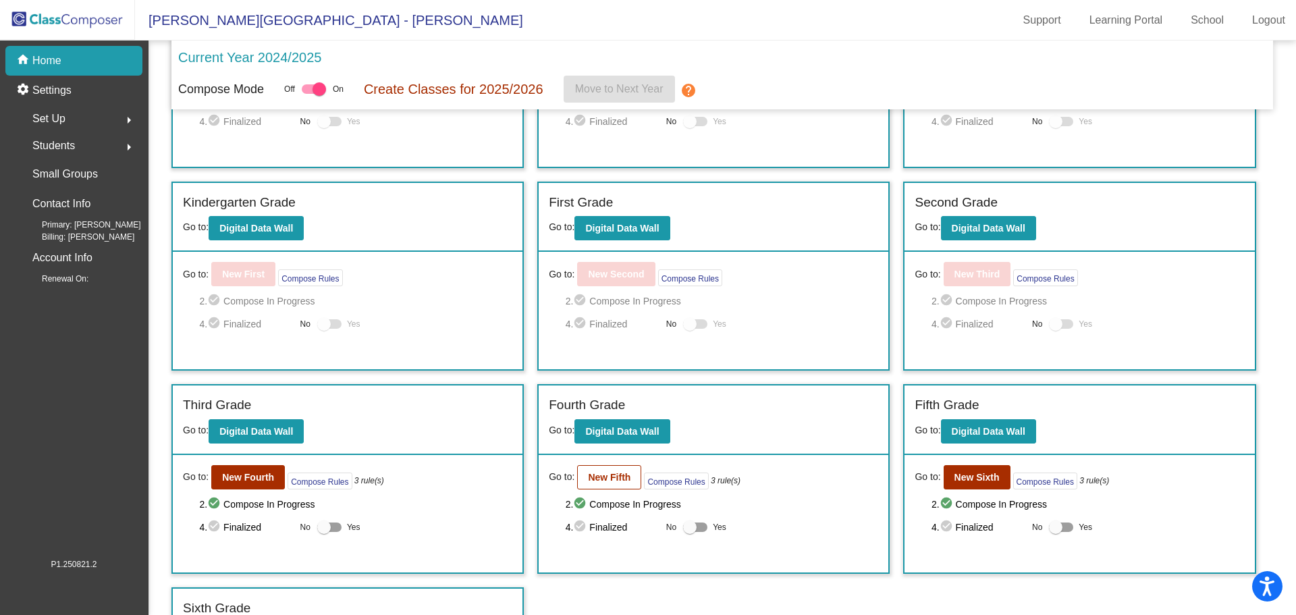  Describe the element at coordinates (53, 146) in the screenshot. I see `span: Students` at that location.